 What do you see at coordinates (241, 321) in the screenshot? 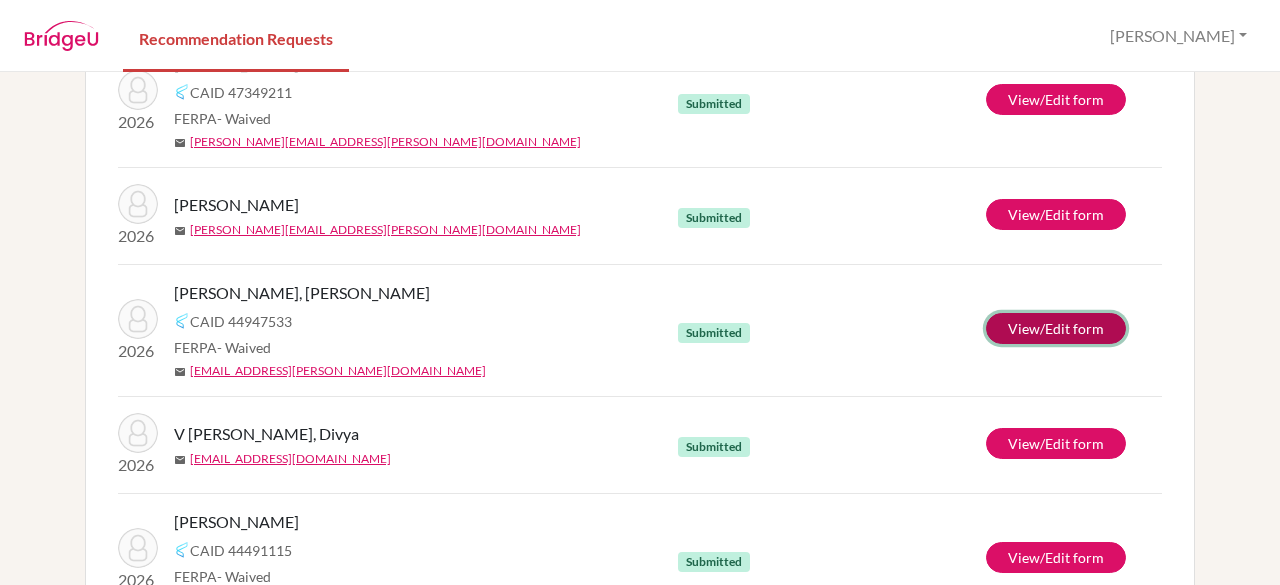
I see `span: CAID 44947533` at bounding box center [241, 321].